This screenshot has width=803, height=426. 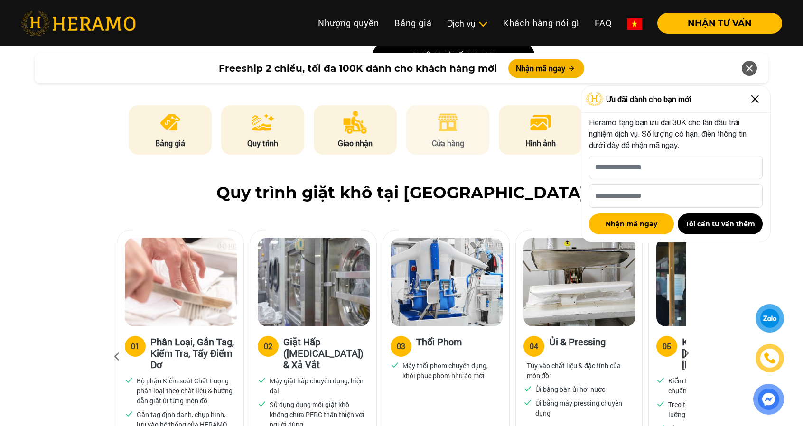 I want to click on img: heramo-quy-trinh-giat-hap-tieu-chuan-buoc-2, so click(x=314, y=282).